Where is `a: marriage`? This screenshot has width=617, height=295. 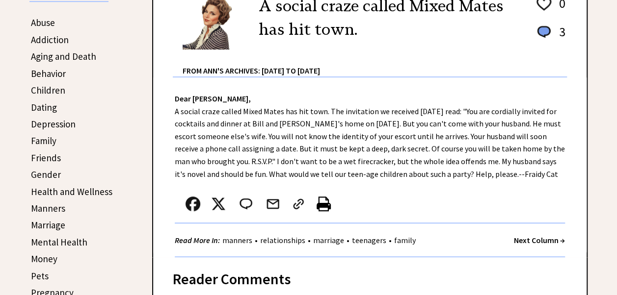 a: marriage is located at coordinates (328, 240).